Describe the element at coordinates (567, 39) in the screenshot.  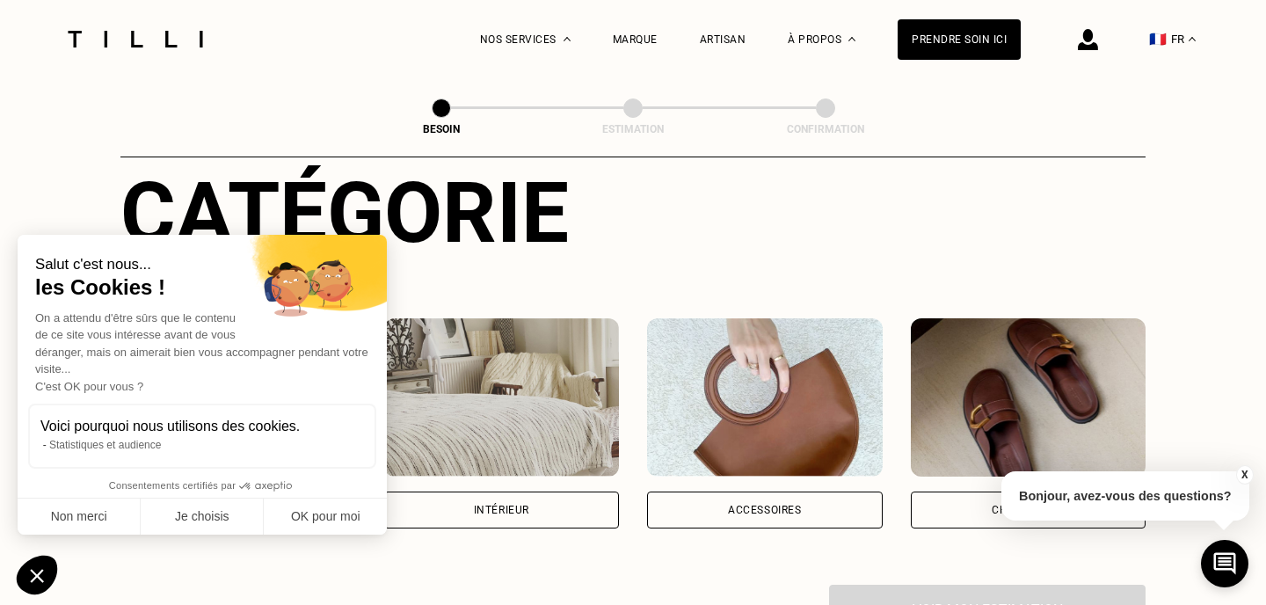
I see `img: Menu déroulant` at that location.